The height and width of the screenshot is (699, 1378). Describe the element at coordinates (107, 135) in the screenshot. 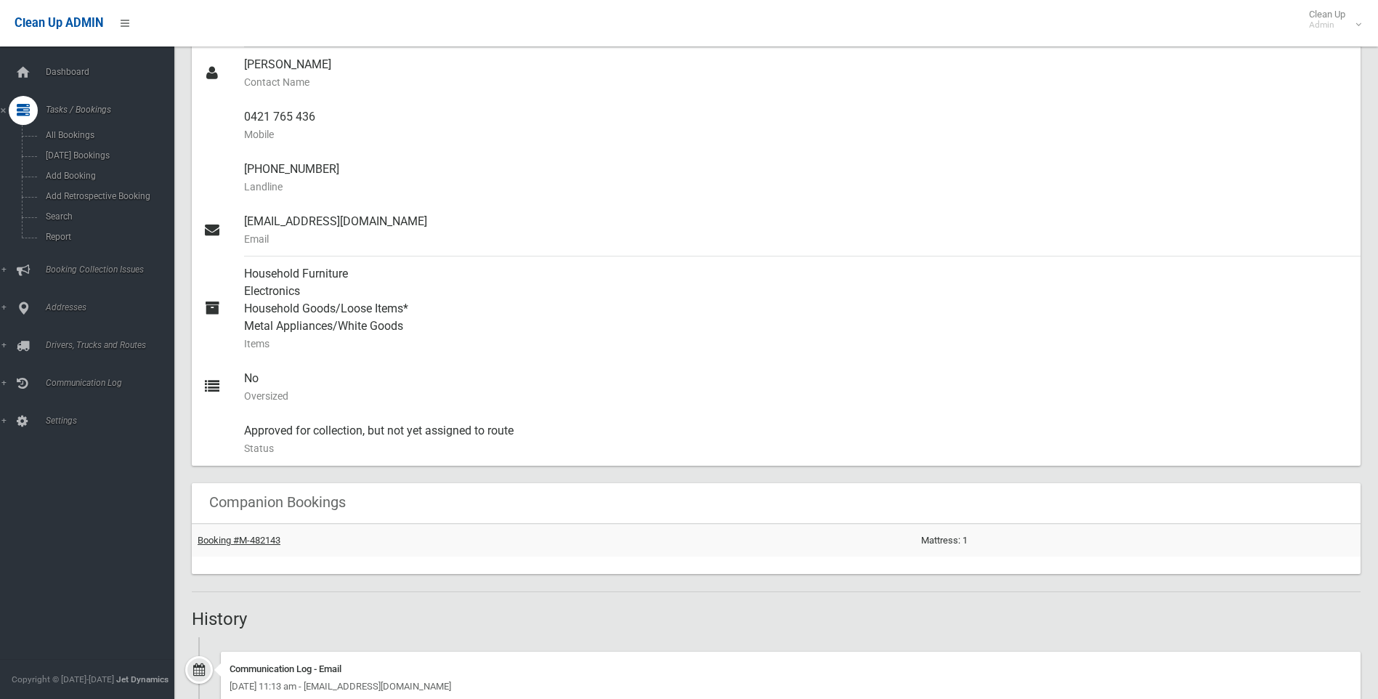

I see `span: All Bookings` at that location.